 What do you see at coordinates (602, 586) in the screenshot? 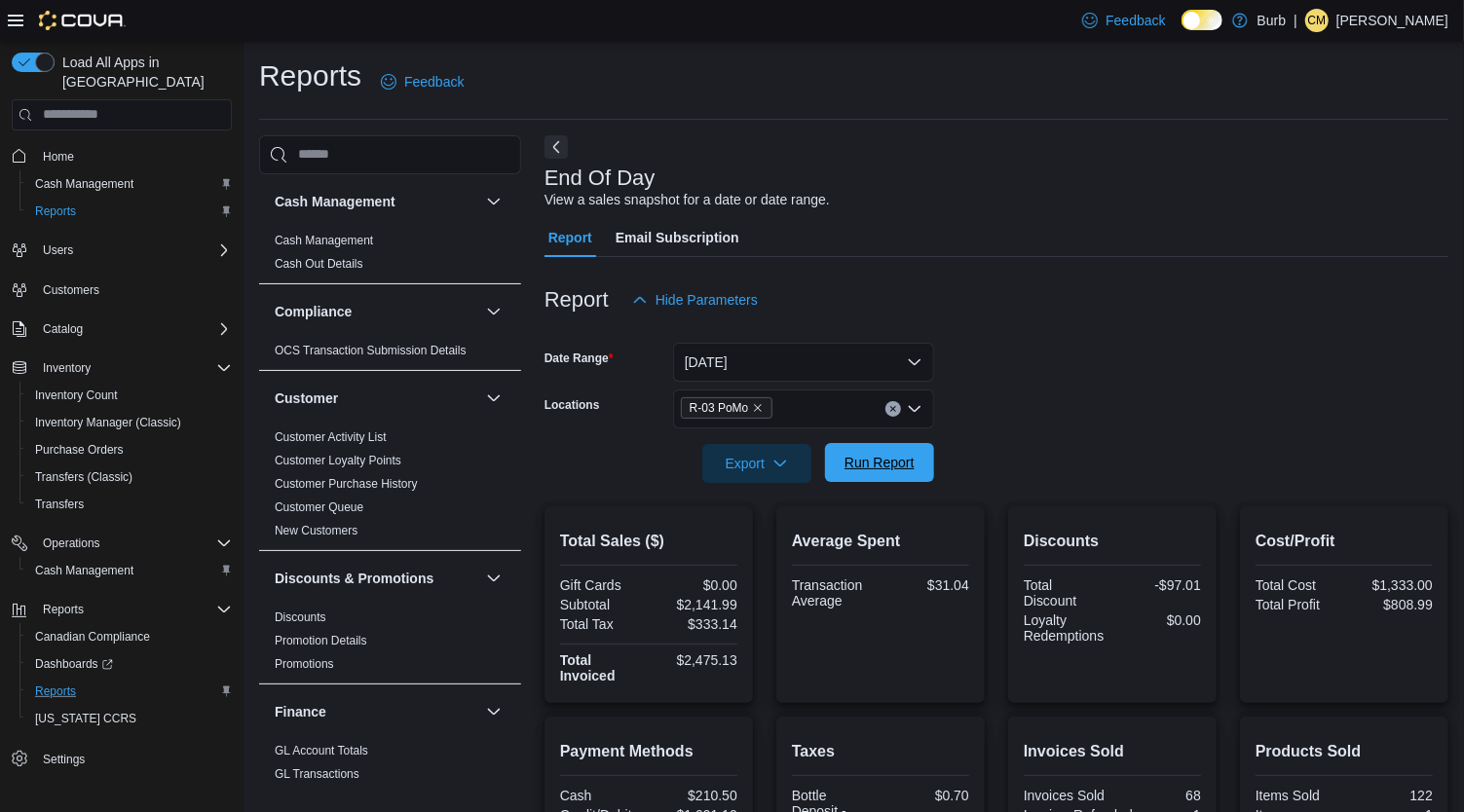
I see `div: Gift Cards` at bounding box center [602, 586].